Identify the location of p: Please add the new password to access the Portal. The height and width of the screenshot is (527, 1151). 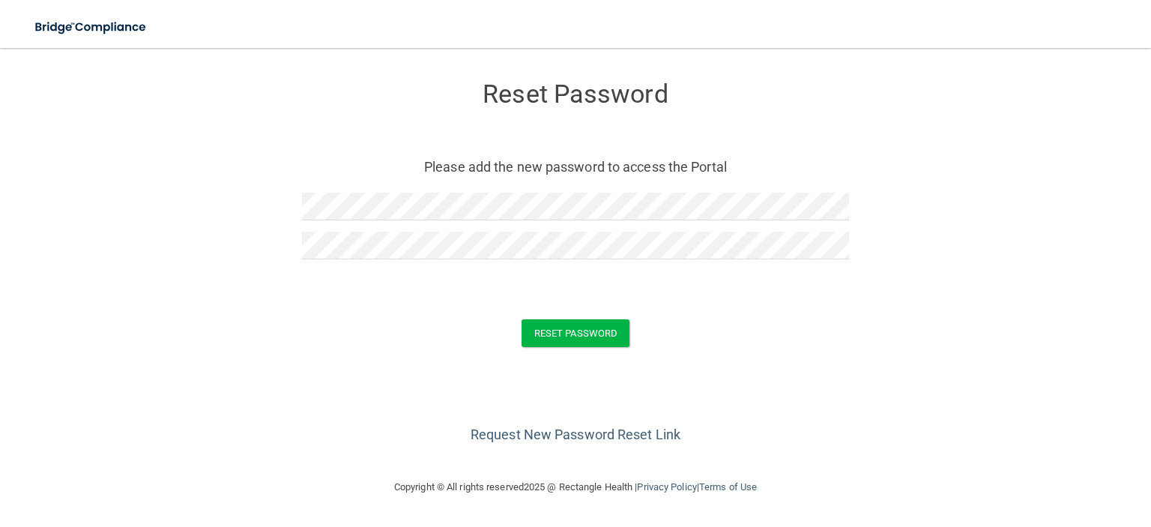
(575, 166).